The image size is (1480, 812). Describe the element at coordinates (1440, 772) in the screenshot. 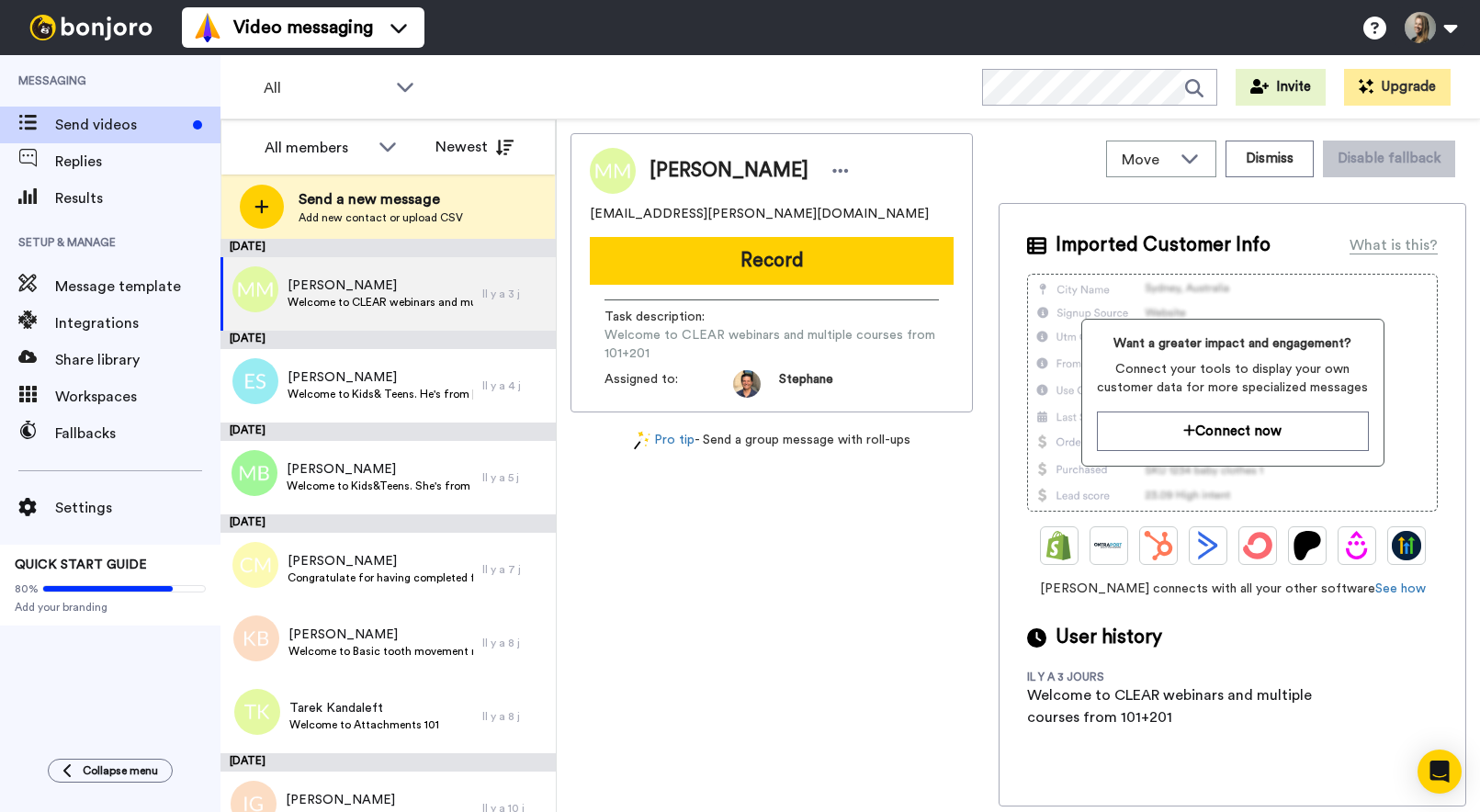

I see `div: Open Intercom Messenger` at that location.